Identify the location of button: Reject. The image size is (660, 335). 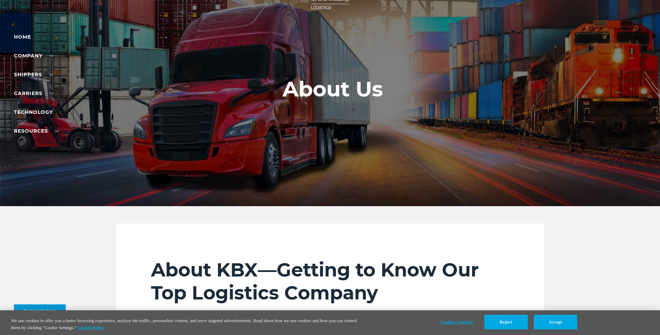
(506, 322).